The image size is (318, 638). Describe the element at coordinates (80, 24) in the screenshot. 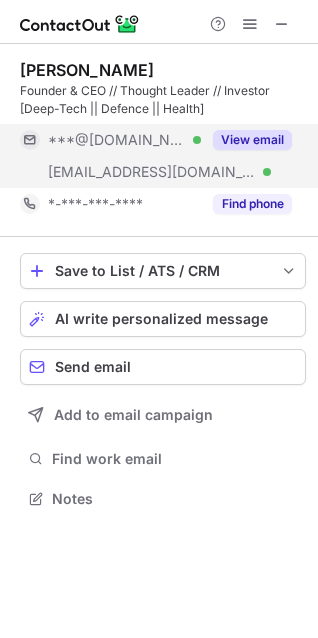

I see `img: ContactOut v5.3.10` at that location.